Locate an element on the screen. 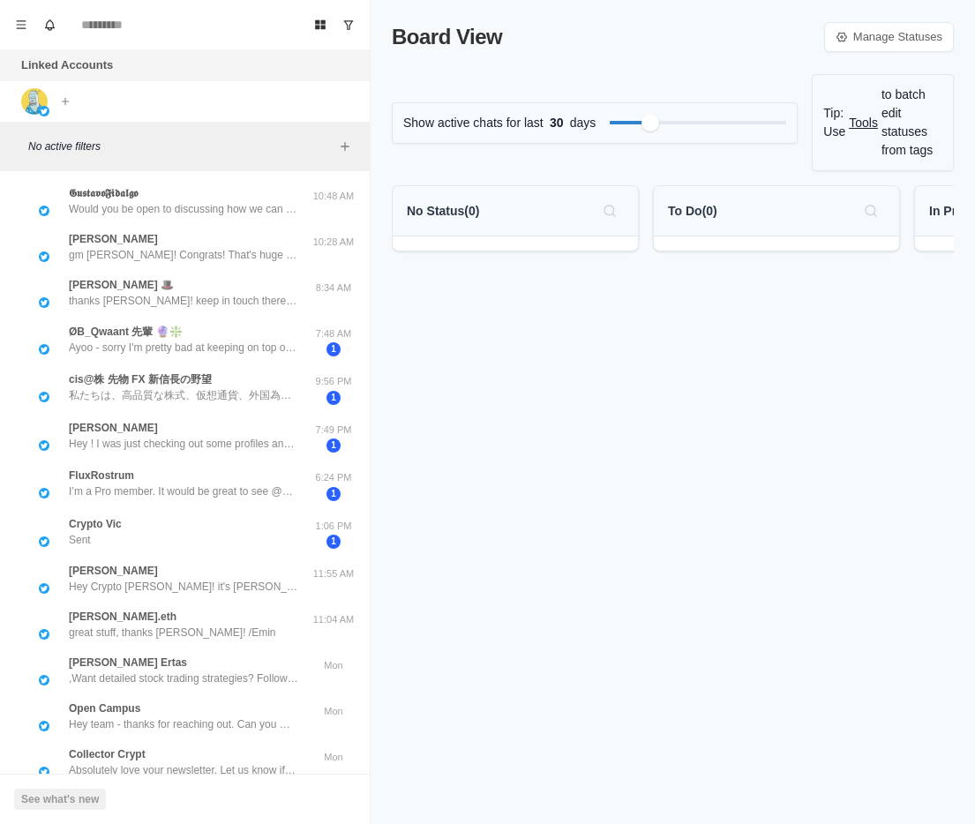 This screenshot has height=824, width=975. p: Hey ! I was just checking out some profiles and yours popped up thought you seemed kinda cool! DM... is located at coordinates (184, 444).